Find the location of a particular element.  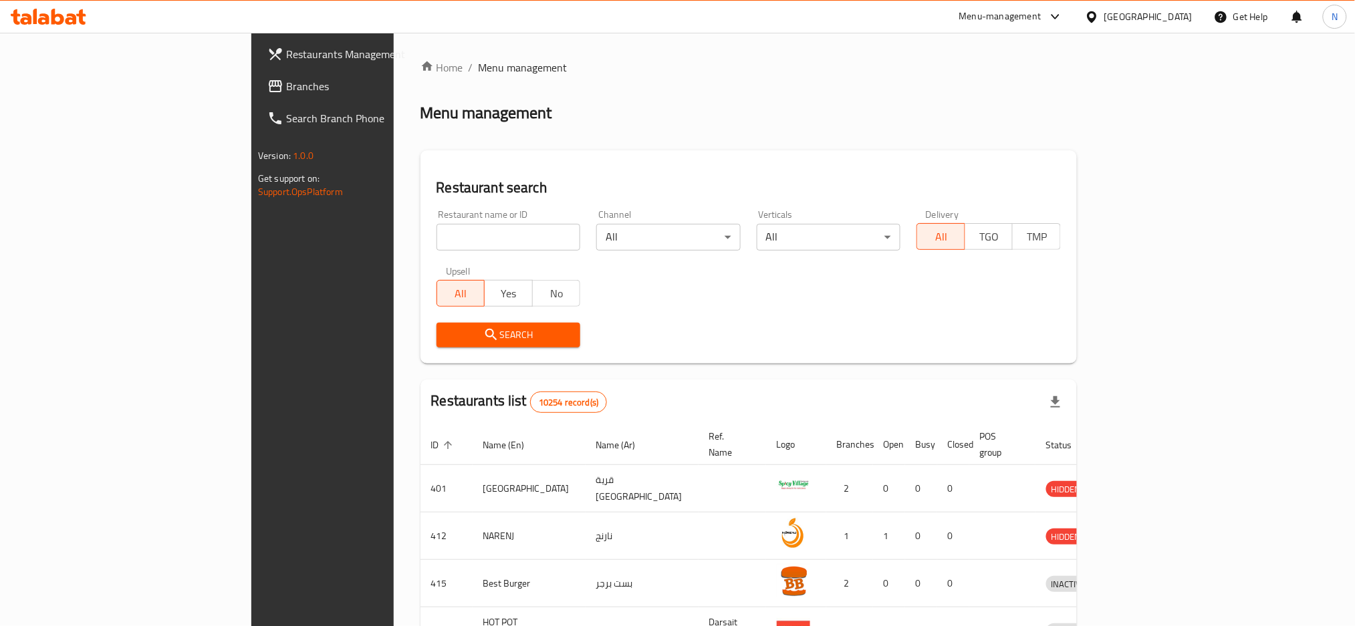

span: 1.0.0 is located at coordinates (303, 156).